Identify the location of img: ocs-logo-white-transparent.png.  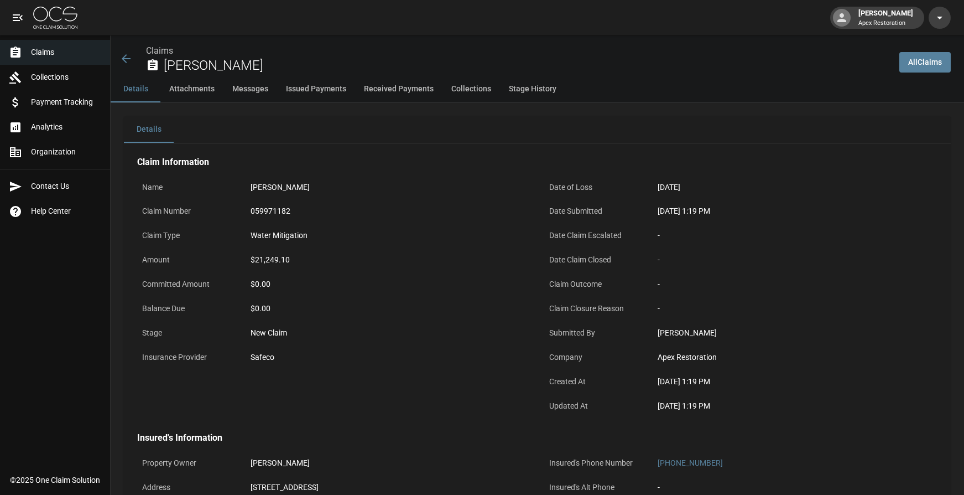
(55, 18).